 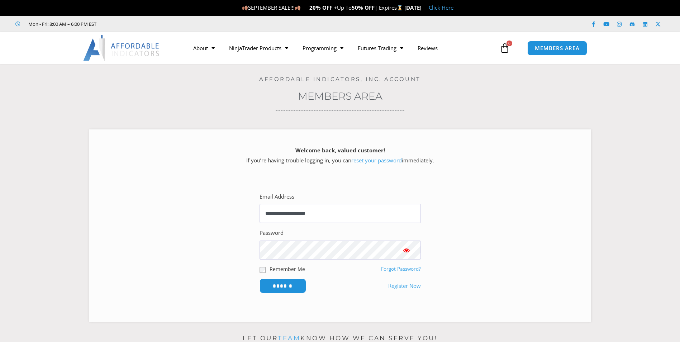 What do you see at coordinates (61, 24) in the screenshot?
I see `span: Mon - Fri: 8:00 AM – 6:00 PM EST` at bounding box center [61, 24].